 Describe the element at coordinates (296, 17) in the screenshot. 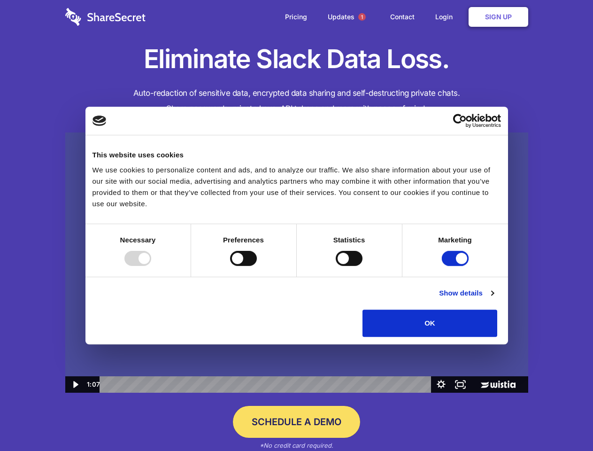

I see `a: Pricing` at that location.